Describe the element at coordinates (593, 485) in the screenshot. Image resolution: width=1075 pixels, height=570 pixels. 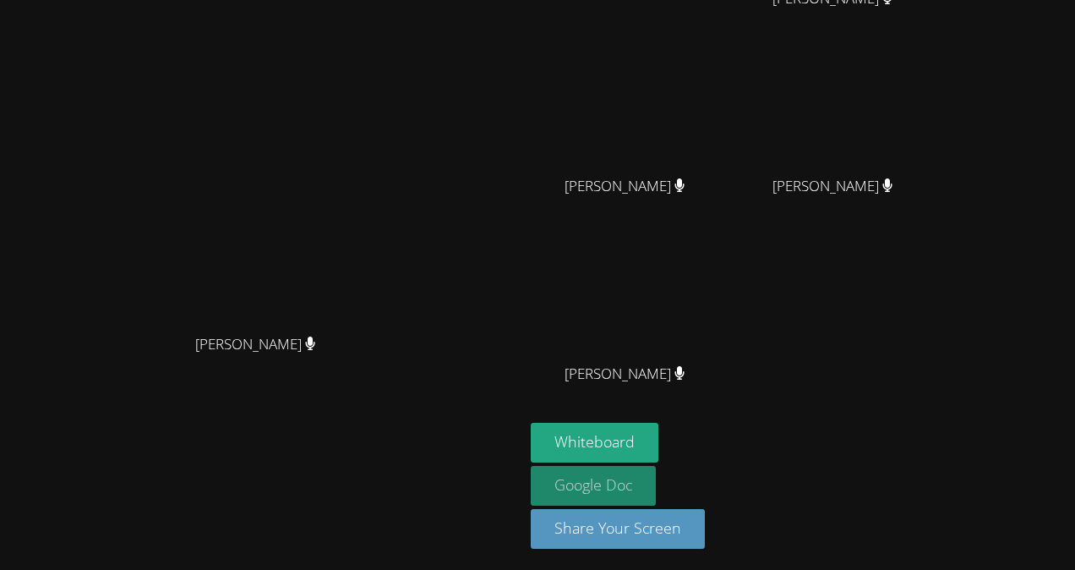
I see `a: Google Doc` at that location.